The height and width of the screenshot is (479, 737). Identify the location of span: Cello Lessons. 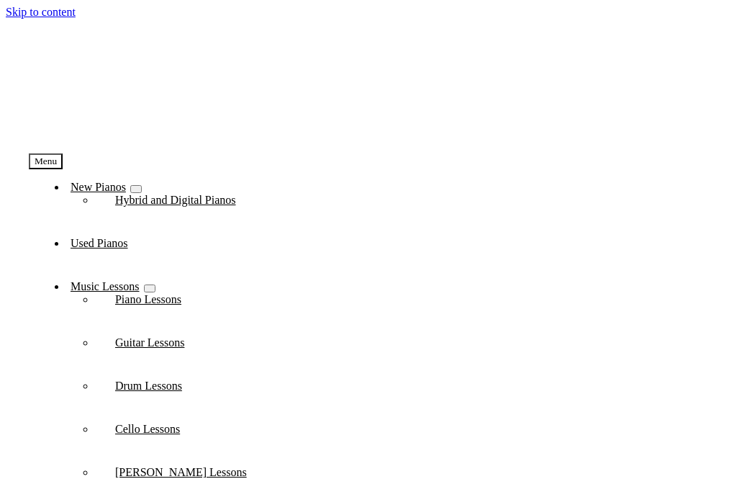
(148, 428).